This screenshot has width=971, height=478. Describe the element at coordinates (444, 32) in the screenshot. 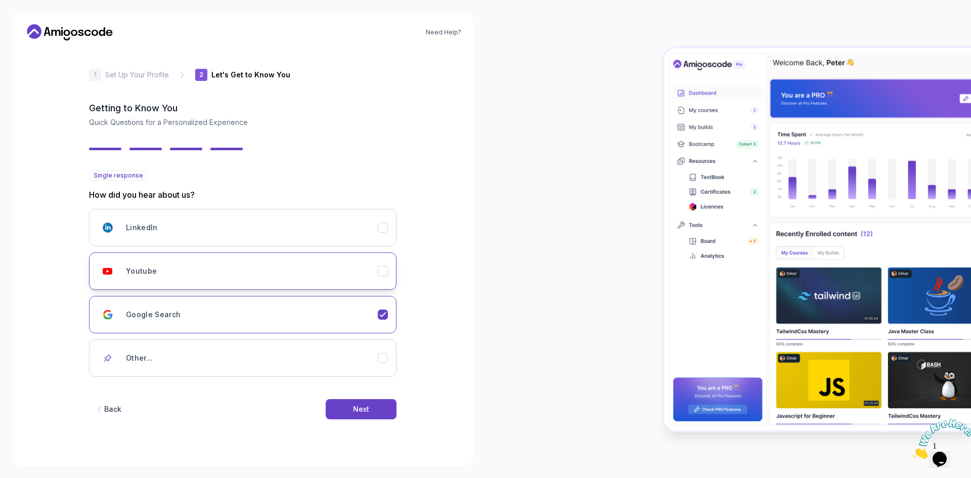

I see `a: Need Help?` at that location.